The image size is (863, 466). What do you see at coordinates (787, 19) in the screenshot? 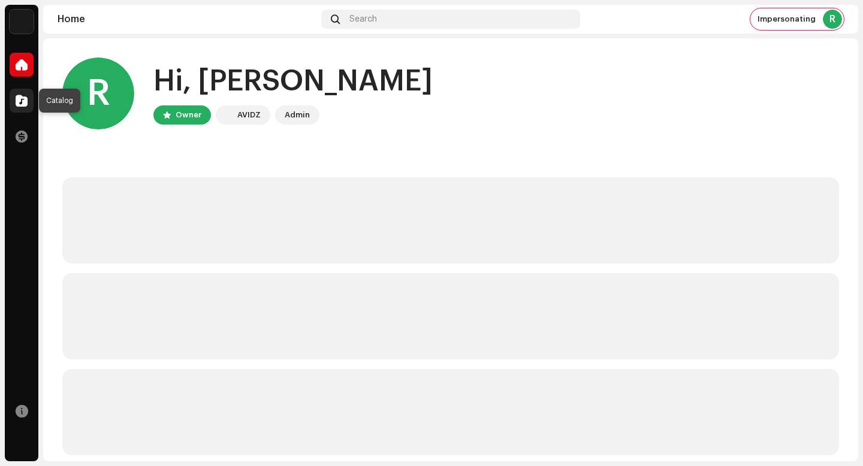
I see `span: Impersonating` at bounding box center [787, 19].